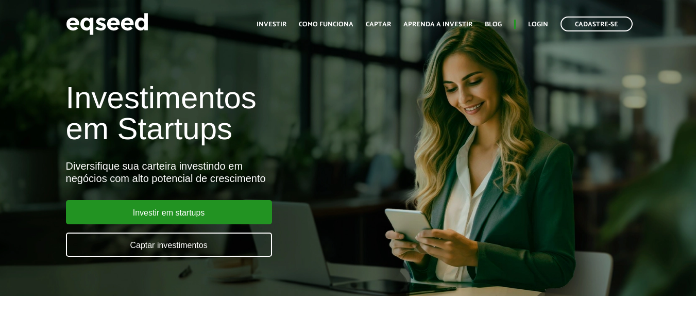 The height and width of the screenshot is (313, 696). I want to click on a: Captar, so click(378, 24).